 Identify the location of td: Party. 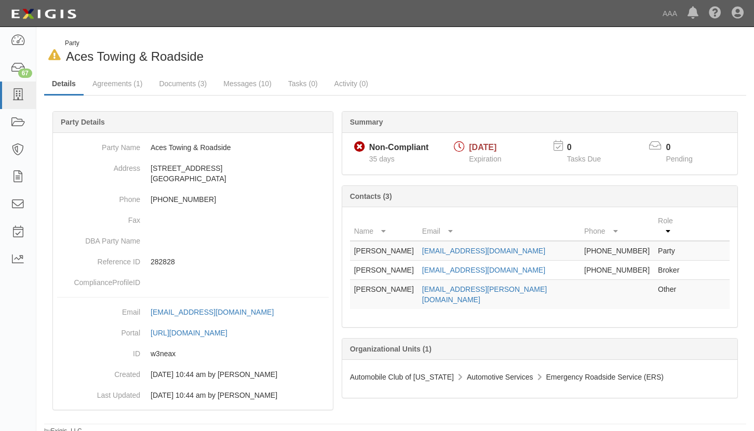
(671, 251).